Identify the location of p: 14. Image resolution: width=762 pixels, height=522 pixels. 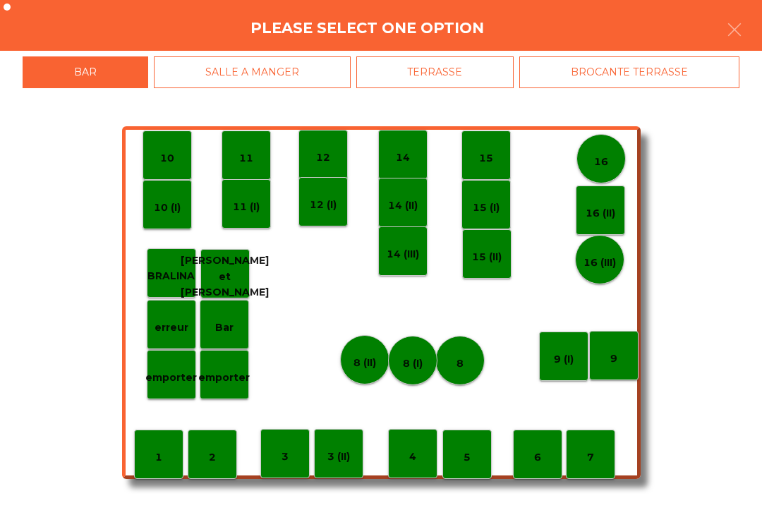
(403, 157).